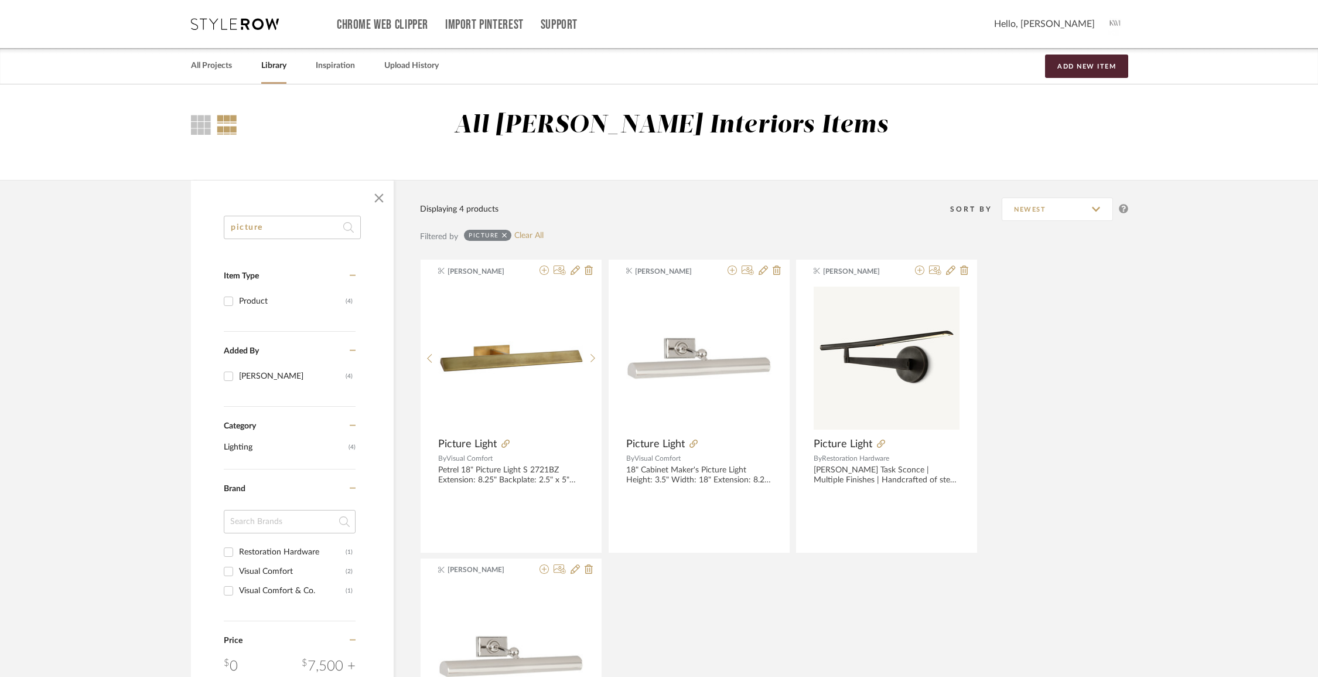  Describe the element at coordinates (231, 666) in the screenshot. I see `div: 0` at that location.